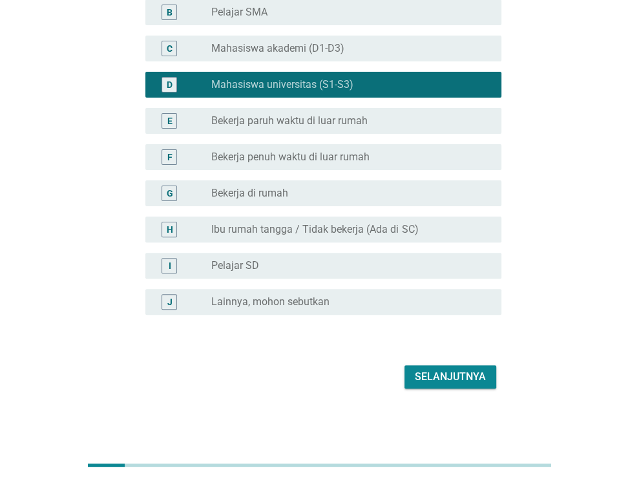  I want to click on label: Pelajar SMA, so click(239, 12).